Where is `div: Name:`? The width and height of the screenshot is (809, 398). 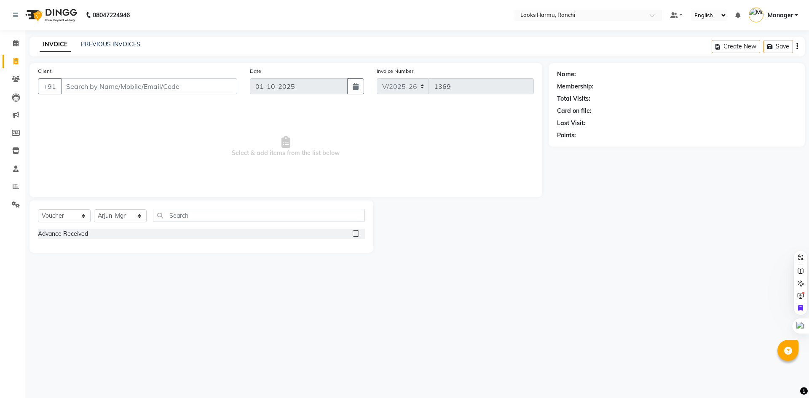
div: Name: is located at coordinates (567, 74).